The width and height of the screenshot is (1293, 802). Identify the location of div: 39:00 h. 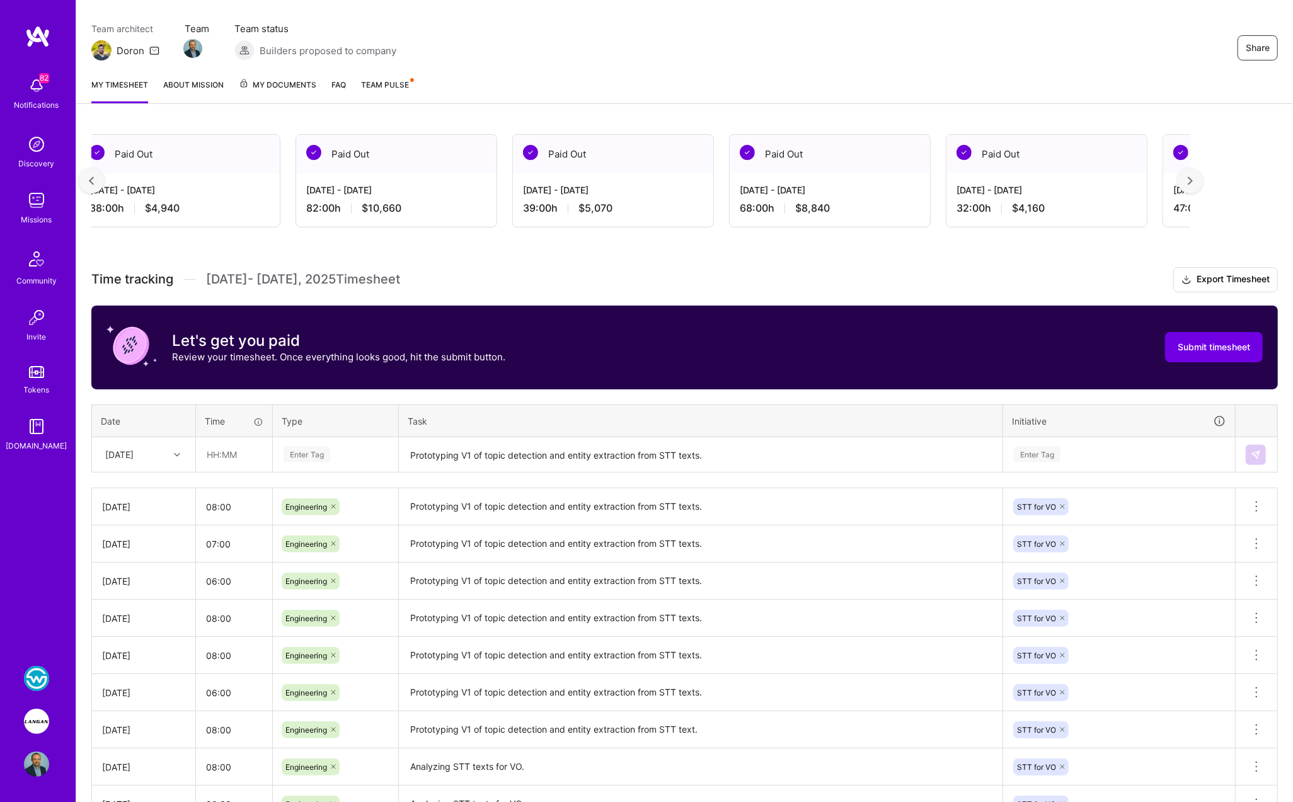
(613, 208).